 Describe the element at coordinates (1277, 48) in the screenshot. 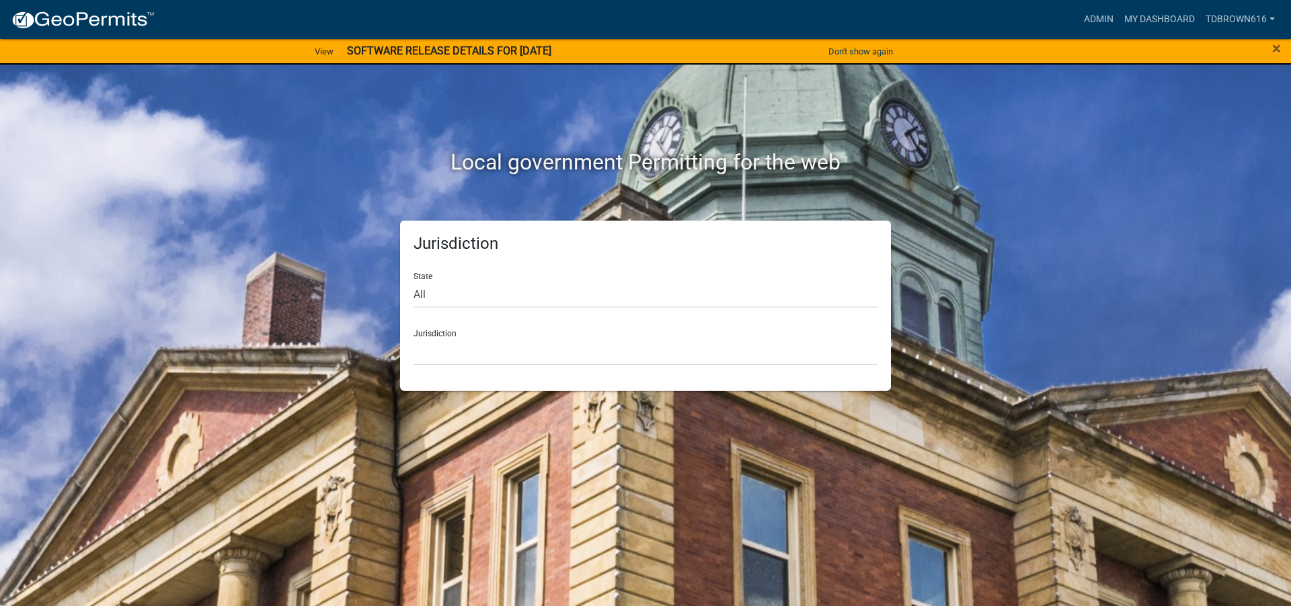

I see `button: Close` at that location.